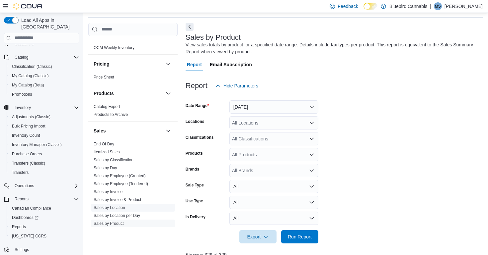 This screenshot has width=488, height=255. What do you see at coordinates (109, 208) in the screenshot?
I see `span: Sales by Location` at bounding box center [109, 208].